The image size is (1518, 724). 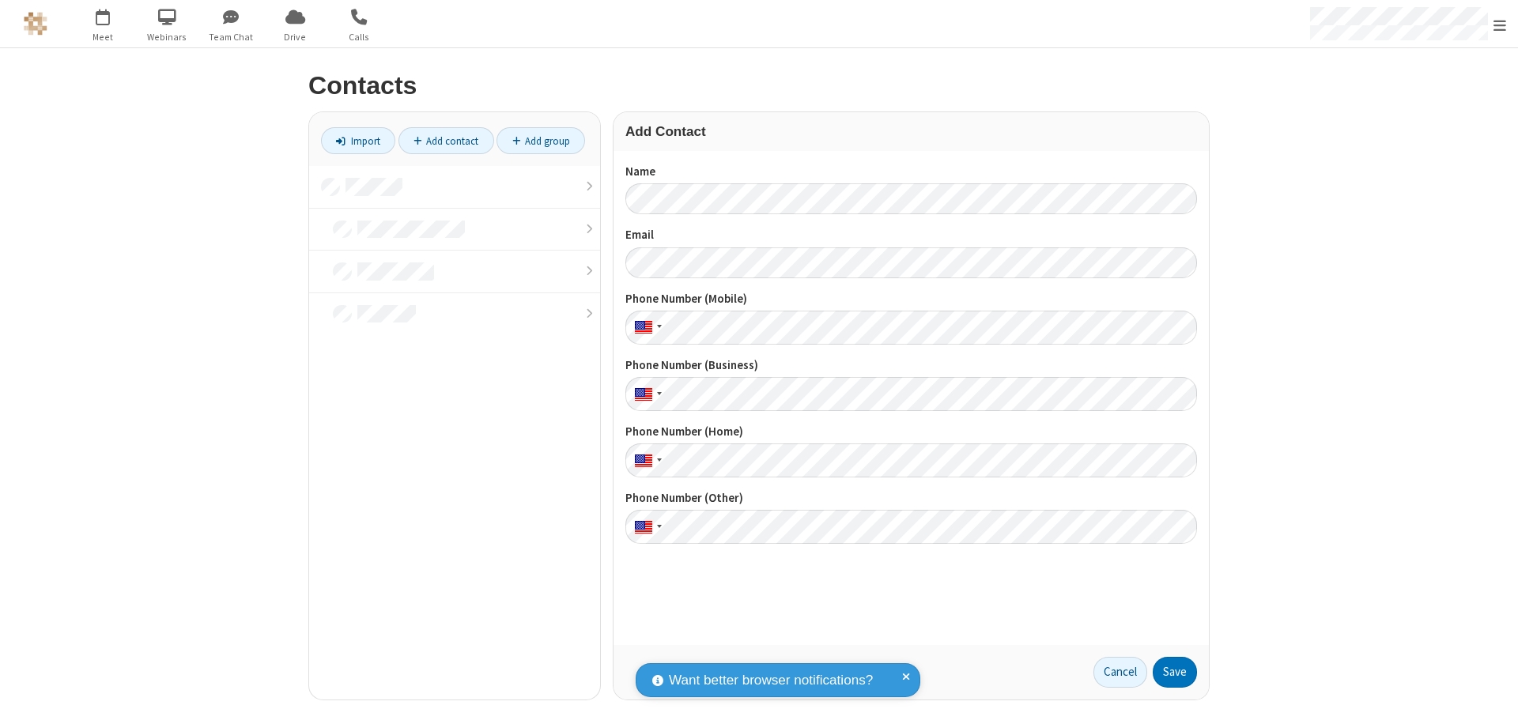 I want to click on label: Phone Number (Other), so click(x=911, y=498).